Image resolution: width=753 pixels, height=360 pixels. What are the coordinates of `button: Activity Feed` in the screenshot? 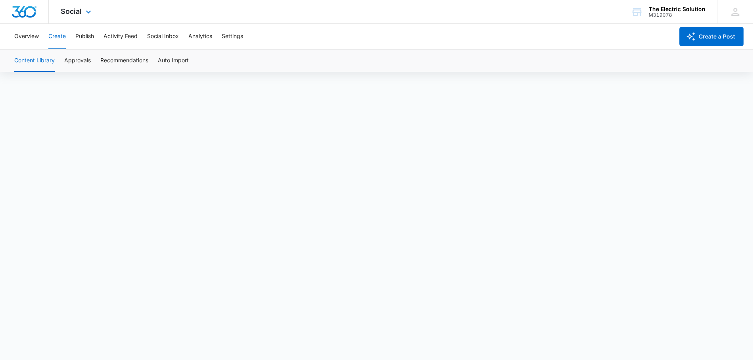 It's located at (121, 36).